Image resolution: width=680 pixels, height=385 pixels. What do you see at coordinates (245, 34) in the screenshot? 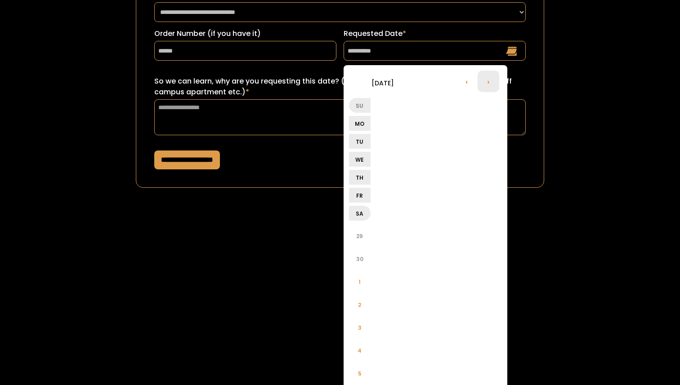
I see `label: Order Number (if you have it)` at bounding box center [245, 34].